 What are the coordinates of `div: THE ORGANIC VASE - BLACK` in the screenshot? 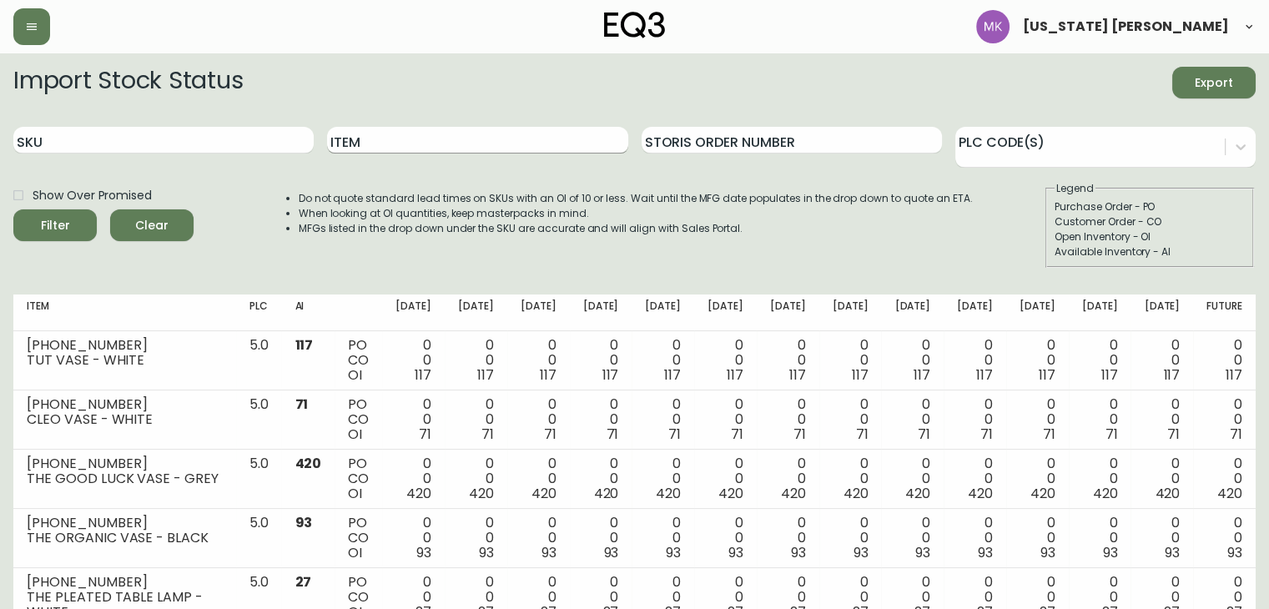 It's located at (124, 538).